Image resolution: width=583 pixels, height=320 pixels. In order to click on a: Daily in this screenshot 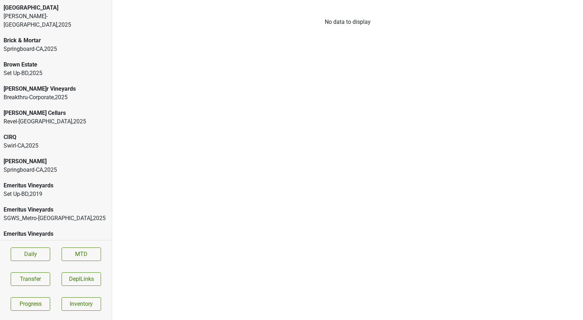, I will do `click(30, 254)`.